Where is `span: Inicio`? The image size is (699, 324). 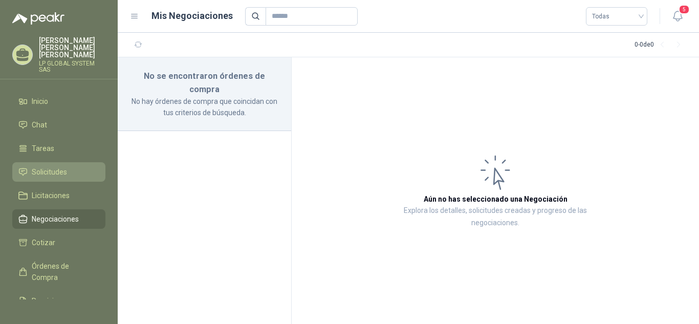
span: Inicio is located at coordinates (40, 101).